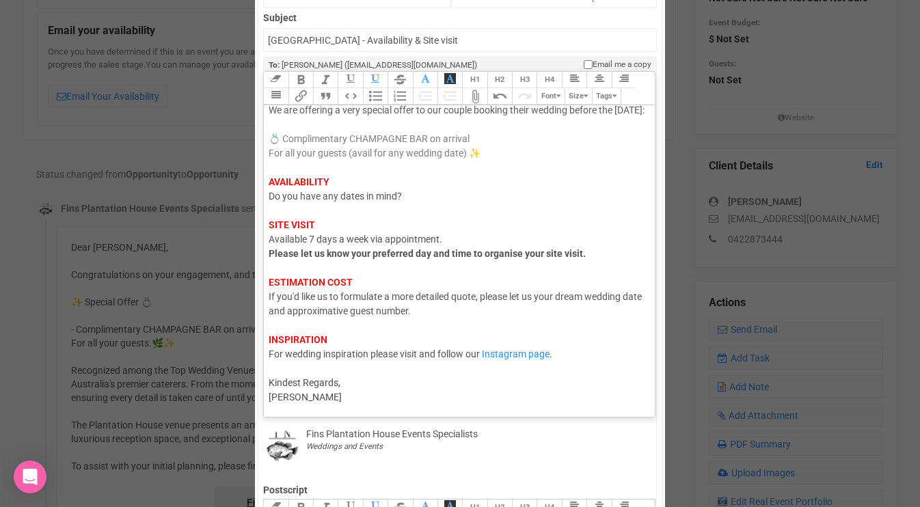 The height and width of the screenshot is (507, 920). I want to click on a: Instagram page, so click(515, 354).